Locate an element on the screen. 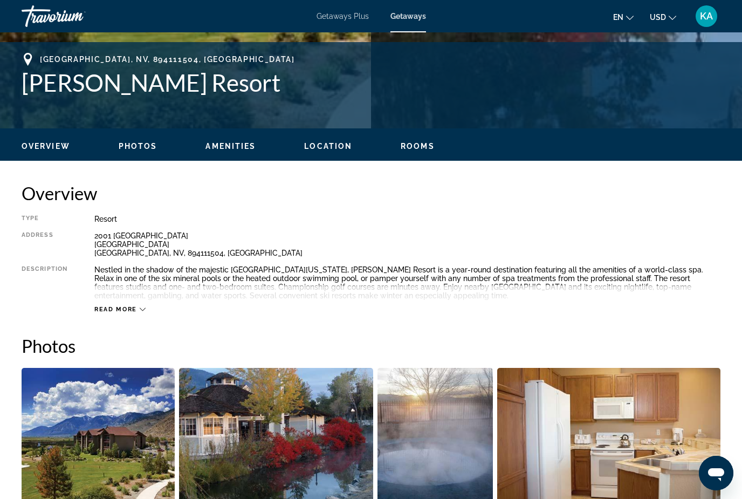 This screenshot has width=742, height=499. button: Photos is located at coordinates (138, 146).